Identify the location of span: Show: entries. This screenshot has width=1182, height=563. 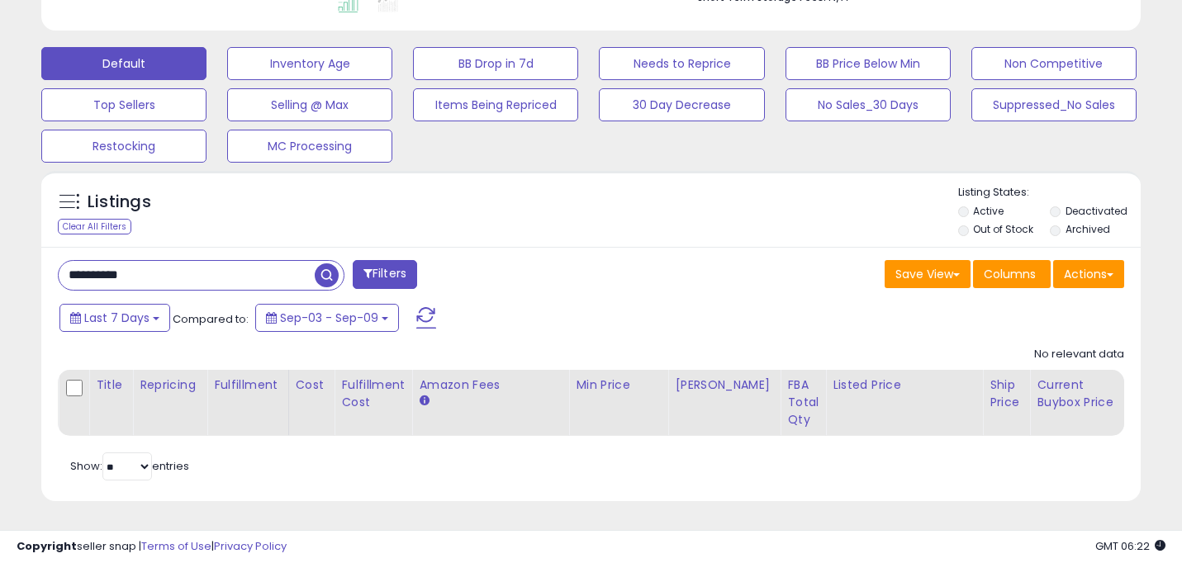
(130, 466).